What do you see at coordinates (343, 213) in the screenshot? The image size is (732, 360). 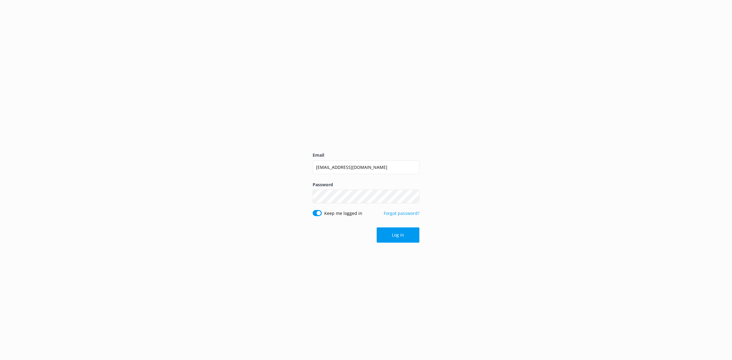 I see `label: Keep me logged in` at bounding box center [343, 213].